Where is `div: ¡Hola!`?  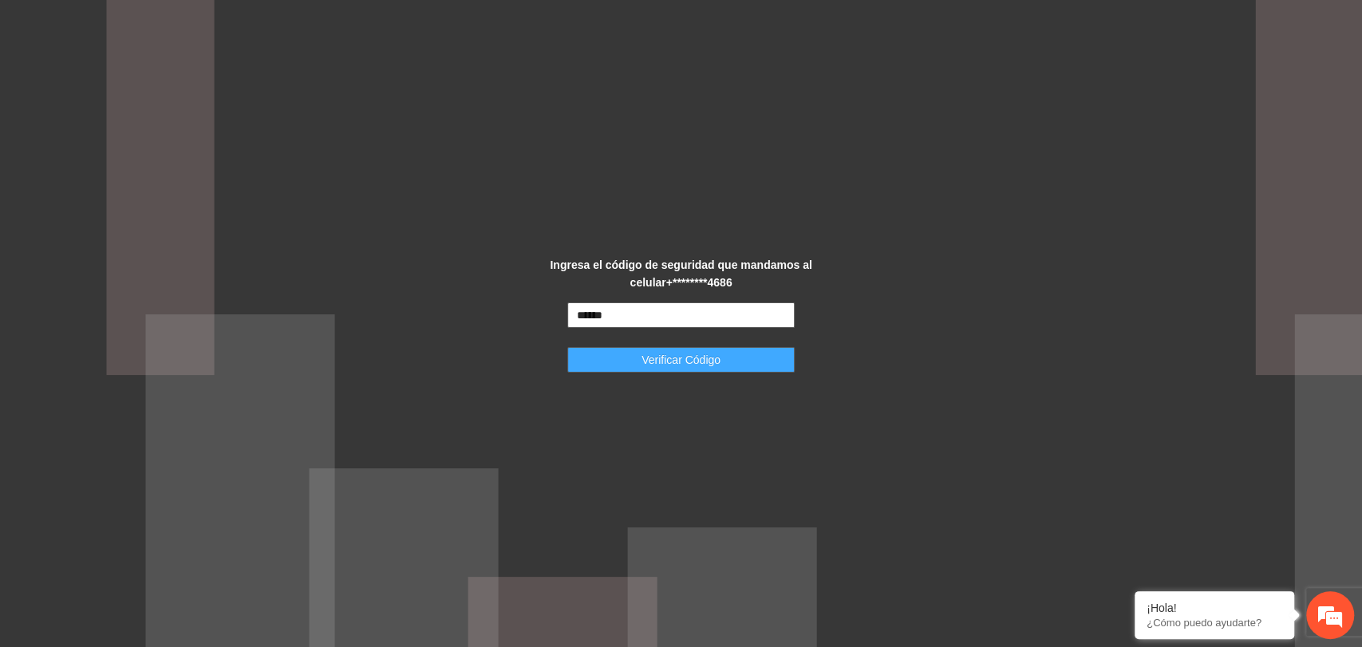
div: ¡Hola! is located at coordinates (1214, 608).